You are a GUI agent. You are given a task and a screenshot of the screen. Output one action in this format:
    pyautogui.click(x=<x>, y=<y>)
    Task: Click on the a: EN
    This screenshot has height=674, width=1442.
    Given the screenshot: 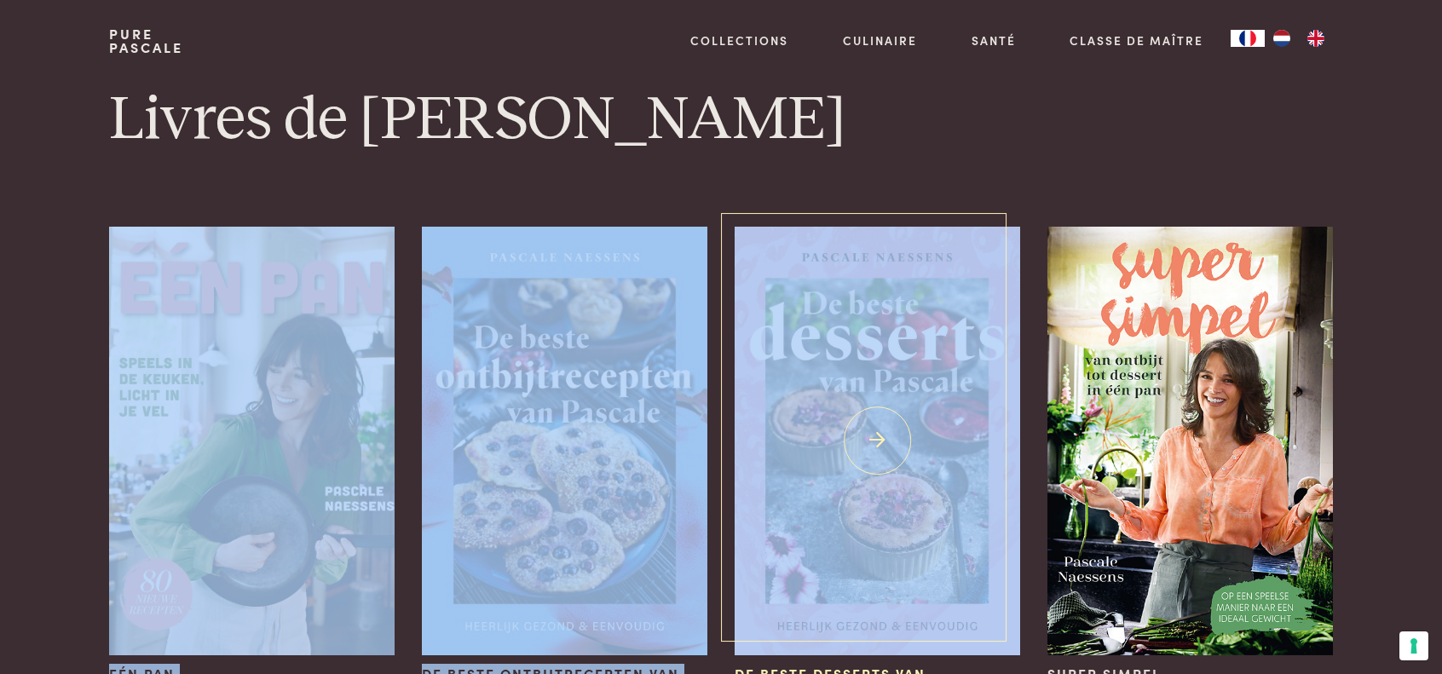 What is the action you would take?
    pyautogui.click(x=1315, y=38)
    